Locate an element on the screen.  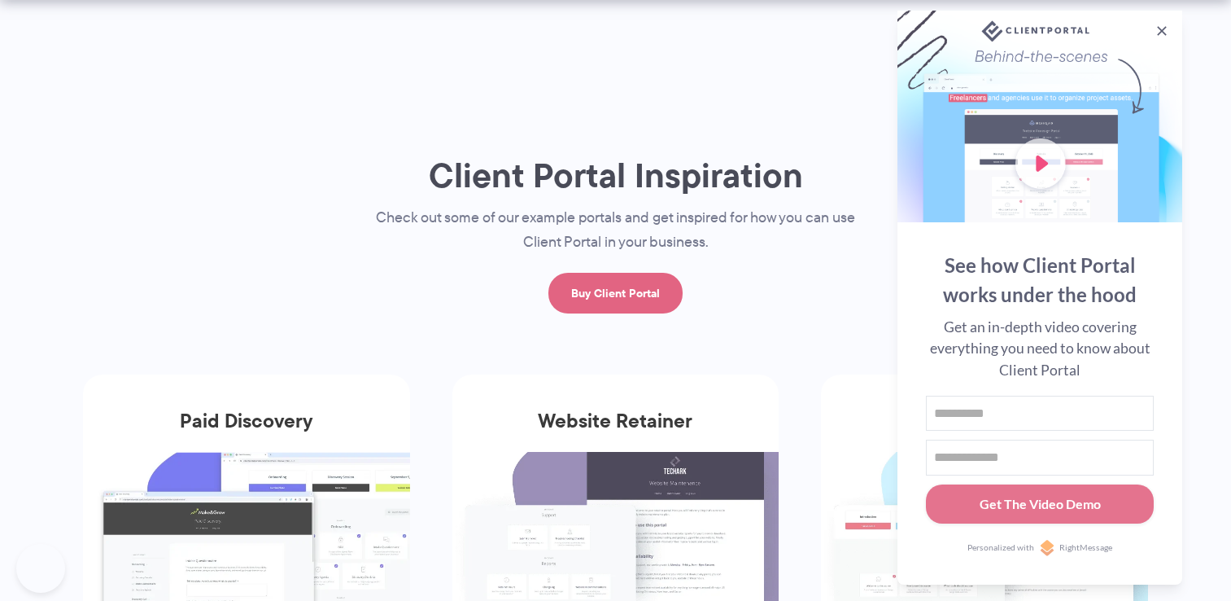
h3: Paid Discovery is located at coordinates (247, 430).